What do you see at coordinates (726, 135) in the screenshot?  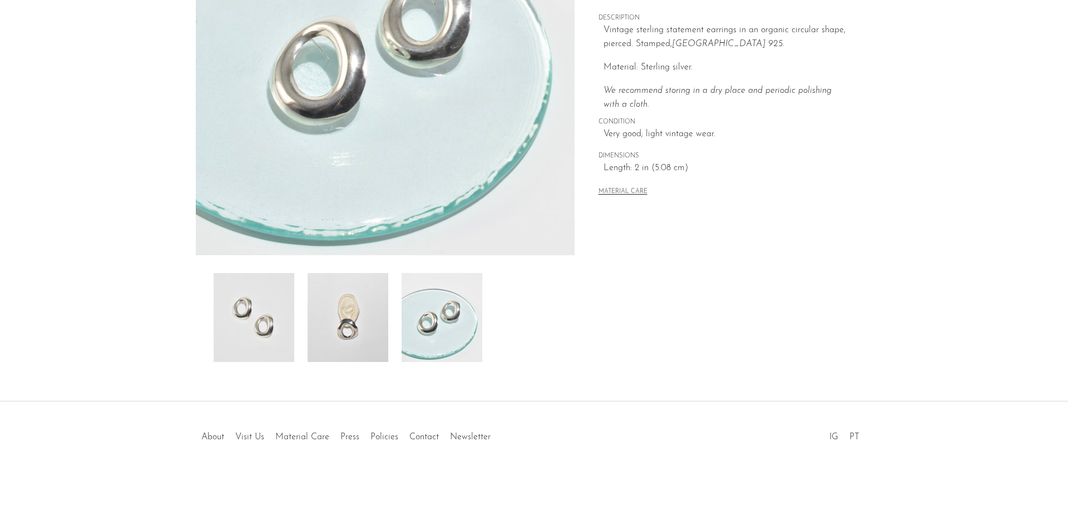 I see `span: Very good; light vintage wear.` at bounding box center [726, 135].